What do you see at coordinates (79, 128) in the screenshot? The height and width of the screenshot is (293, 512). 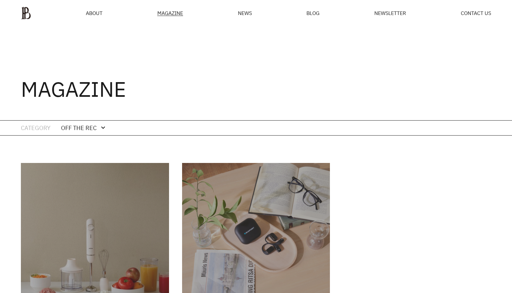 I see `div: OFF THE REC` at bounding box center [79, 128].